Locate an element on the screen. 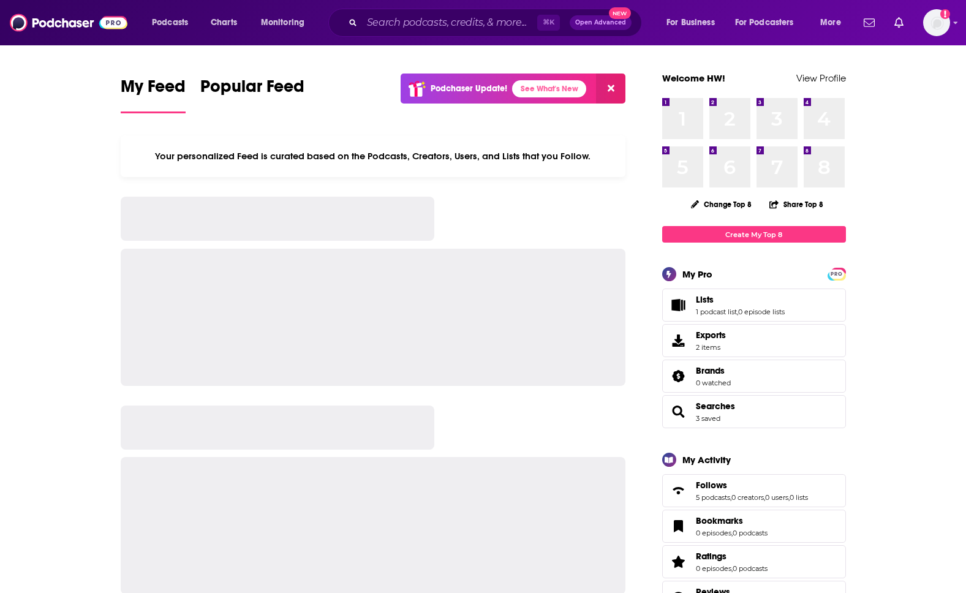 The width and height of the screenshot is (966, 593). button: Open AdvancedNew is located at coordinates (600, 23).